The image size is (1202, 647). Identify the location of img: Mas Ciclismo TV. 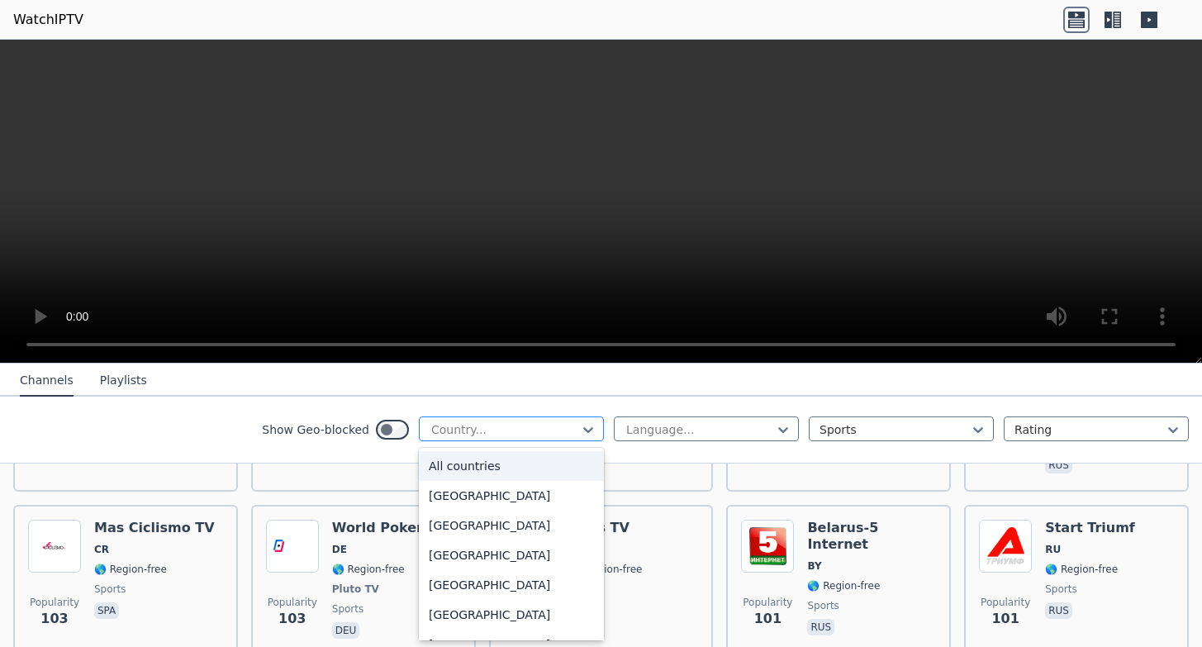
(55, 546).